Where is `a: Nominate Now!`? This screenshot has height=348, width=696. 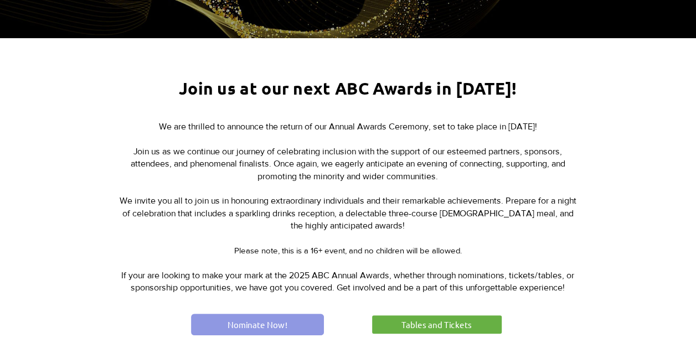 a: Nominate Now! is located at coordinates (258, 325).